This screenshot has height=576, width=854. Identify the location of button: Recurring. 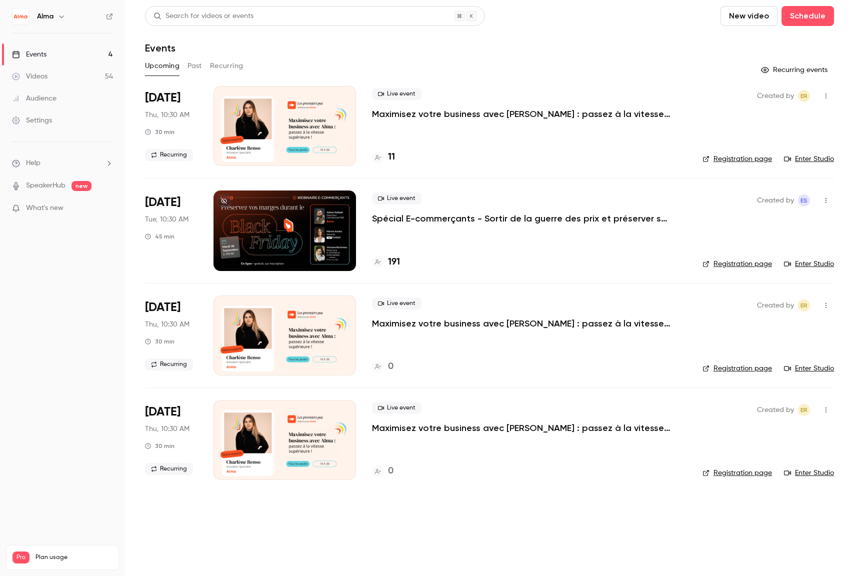
(227, 66).